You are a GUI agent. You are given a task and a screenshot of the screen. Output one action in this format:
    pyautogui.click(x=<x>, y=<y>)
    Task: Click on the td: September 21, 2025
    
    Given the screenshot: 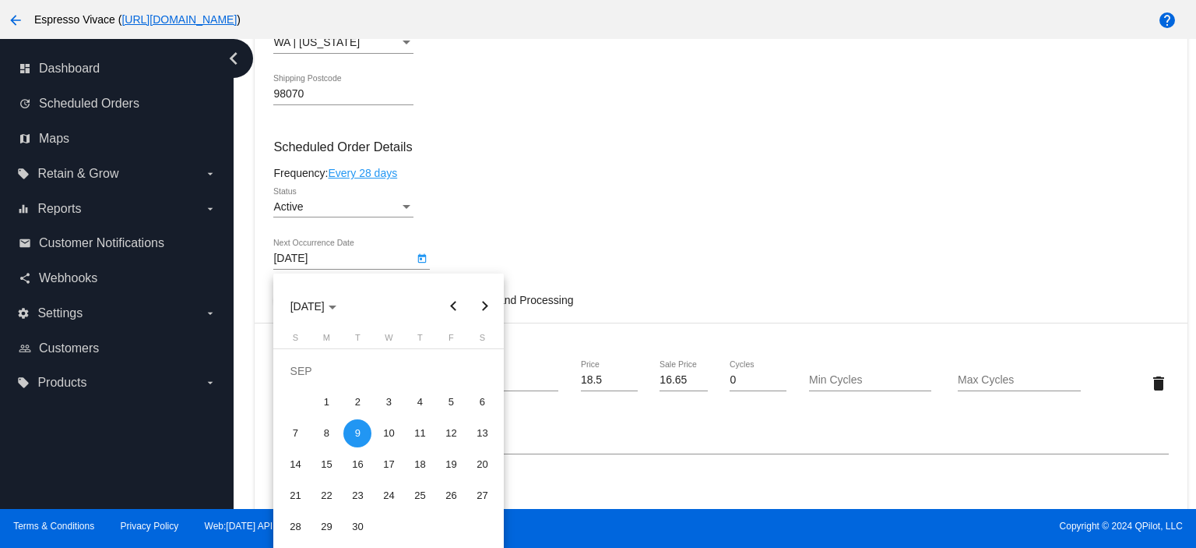 What is the action you would take?
    pyautogui.click(x=295, y=495)
    